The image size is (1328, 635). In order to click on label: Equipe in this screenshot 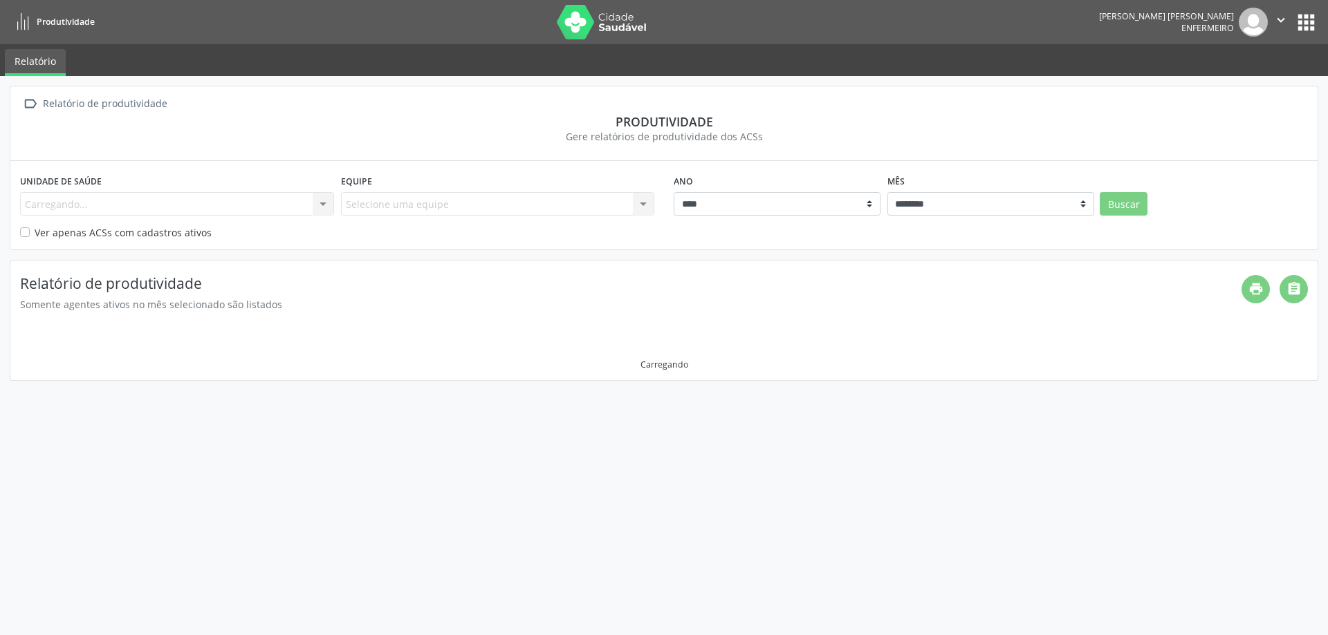, I will do `click(356, 181)`.